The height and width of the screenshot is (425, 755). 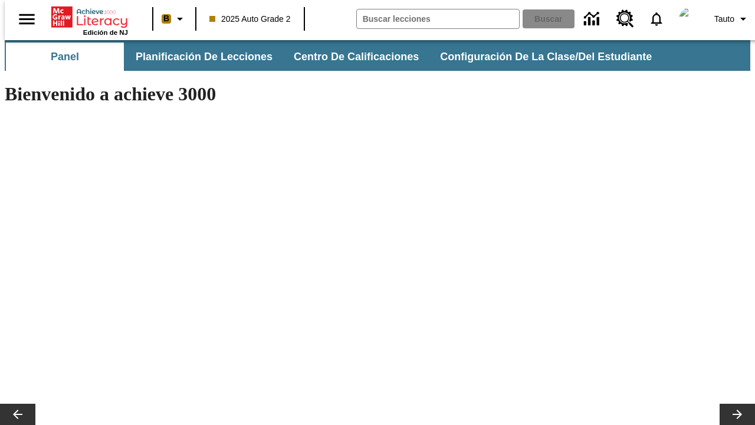 I want to click on img: avatar image, so click(x=690, y=19).